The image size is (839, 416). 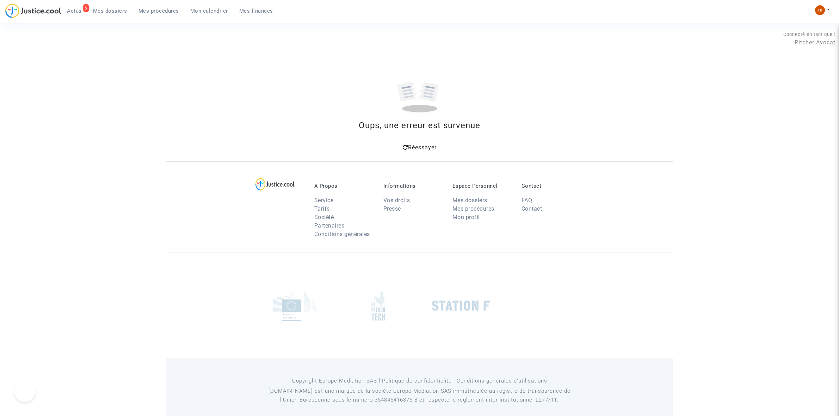 What do you see at coordinates (159, 11) in the screenshot?
I see `span: Mes procédures` at bounding box center [159, 11].